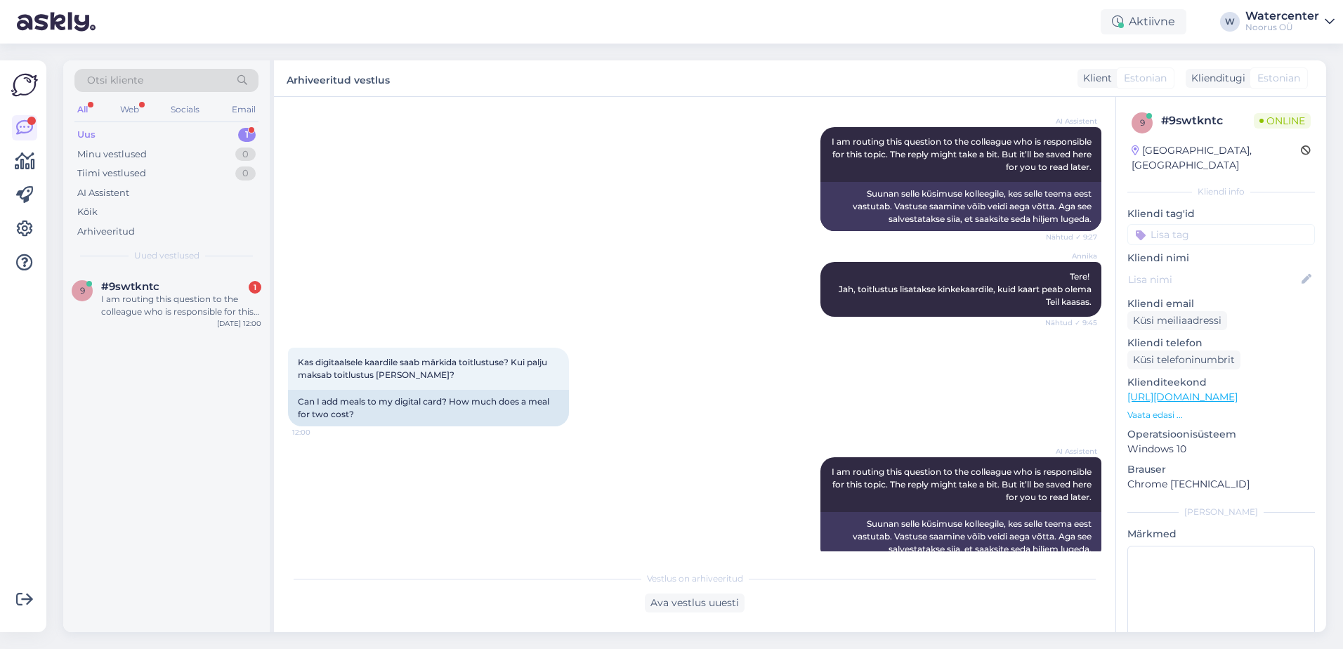 This screenshot has height=649, width=1343. Describe the element at coordinates (1220, 449) in the screenshot. I see `p: Windows 10` at that location.